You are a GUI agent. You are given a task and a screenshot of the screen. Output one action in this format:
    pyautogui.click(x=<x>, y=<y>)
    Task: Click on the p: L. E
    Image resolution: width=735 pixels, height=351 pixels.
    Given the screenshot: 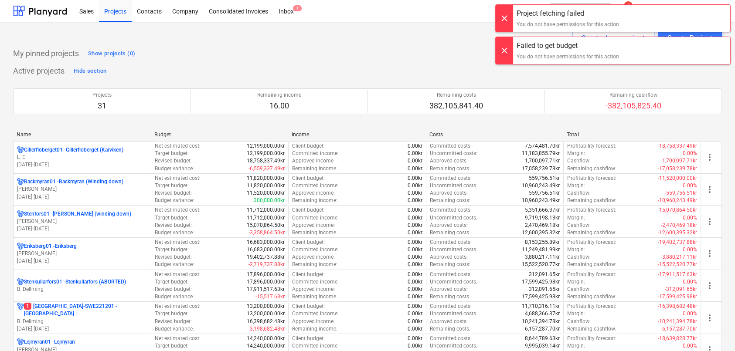 What is the action you would take?
    pyautogui.click(x=82, y=157)
    